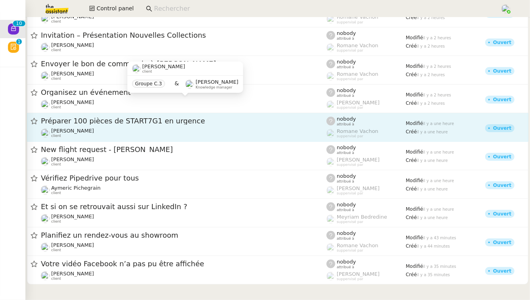 Image resolution: width=530 pixels, height=300 pixels. What do you see at coordinates (19, 42) in the screenshot?
I see `nz-badge-sup: 1` at bounding box center [19, 42].